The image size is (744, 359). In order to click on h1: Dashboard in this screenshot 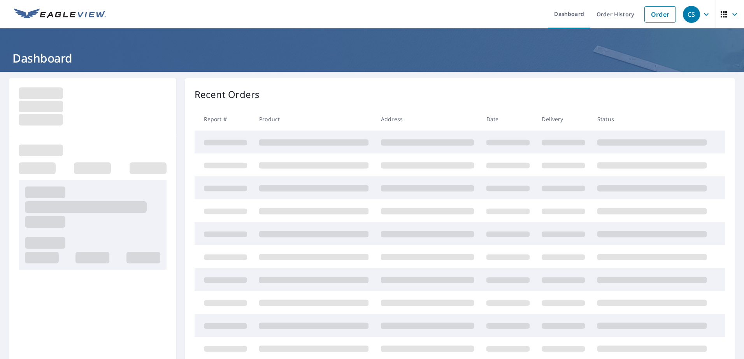, I will do `click(372, 58)`.